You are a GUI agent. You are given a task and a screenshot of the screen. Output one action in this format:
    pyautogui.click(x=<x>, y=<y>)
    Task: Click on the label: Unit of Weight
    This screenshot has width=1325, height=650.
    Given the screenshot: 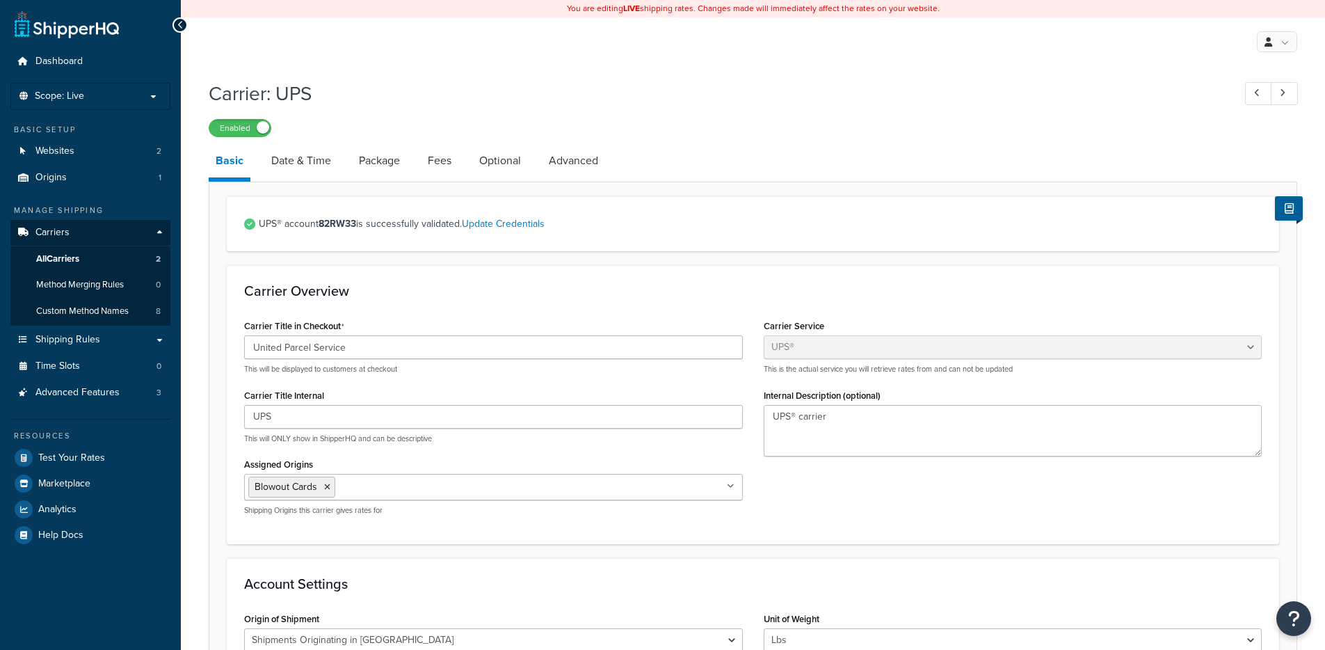 What is the action you would take?
    pyautogui.click(x=792, y=618)
    